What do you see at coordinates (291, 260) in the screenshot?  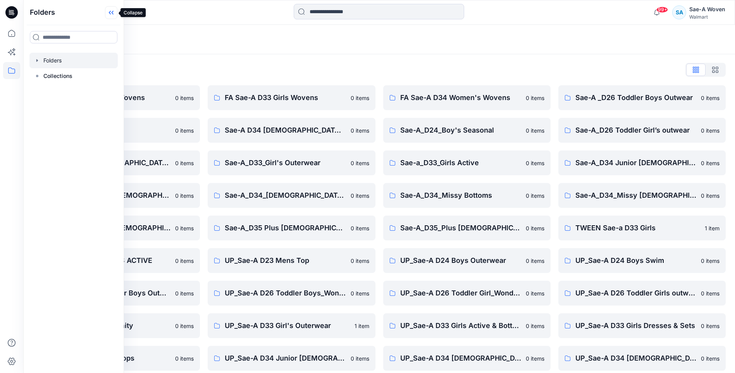 I see `a: UP_Sae-A D23 Mens Top0 items` at bounding box center [291, 260].